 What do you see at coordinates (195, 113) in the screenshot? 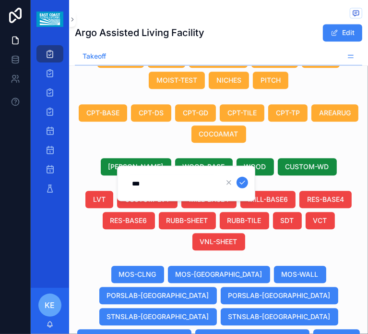
I see `button: CPT-GD` at bounding box center [195, 113].